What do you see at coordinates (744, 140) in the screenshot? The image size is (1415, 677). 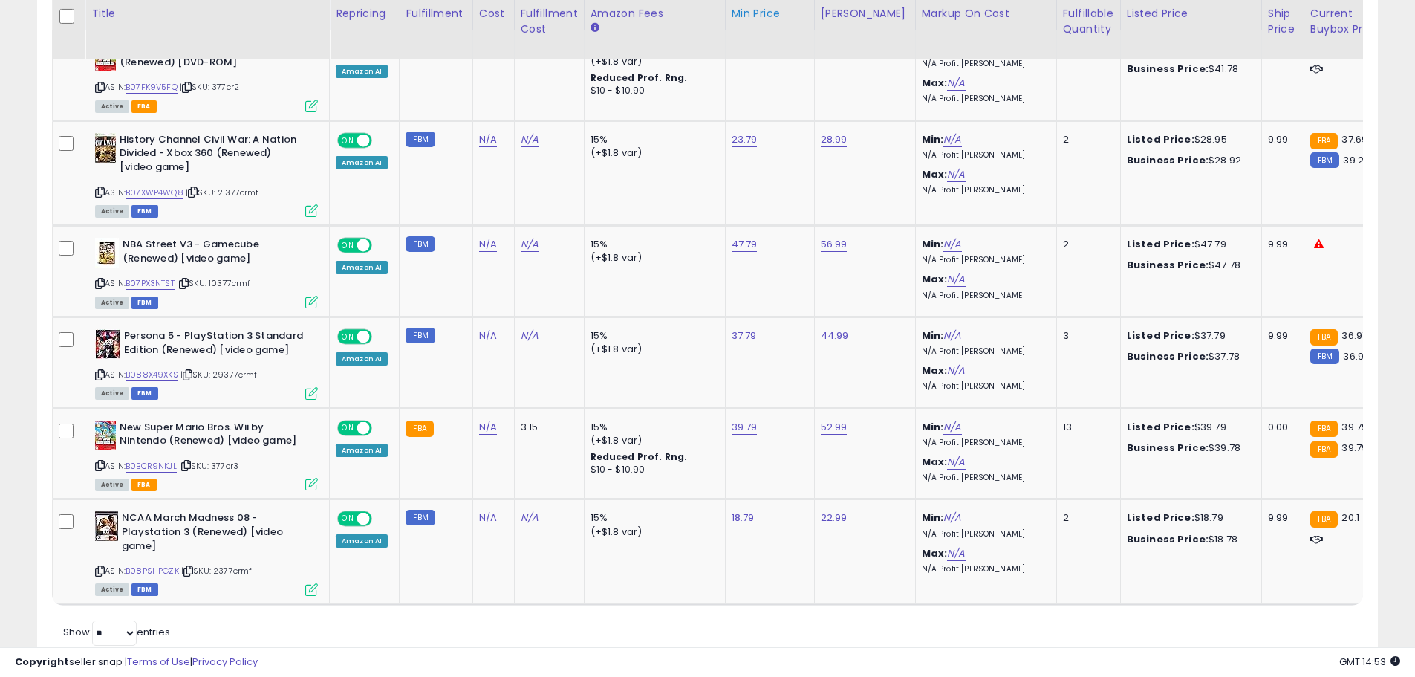 I see `a: 23.79` at bounding box center [744, 140].